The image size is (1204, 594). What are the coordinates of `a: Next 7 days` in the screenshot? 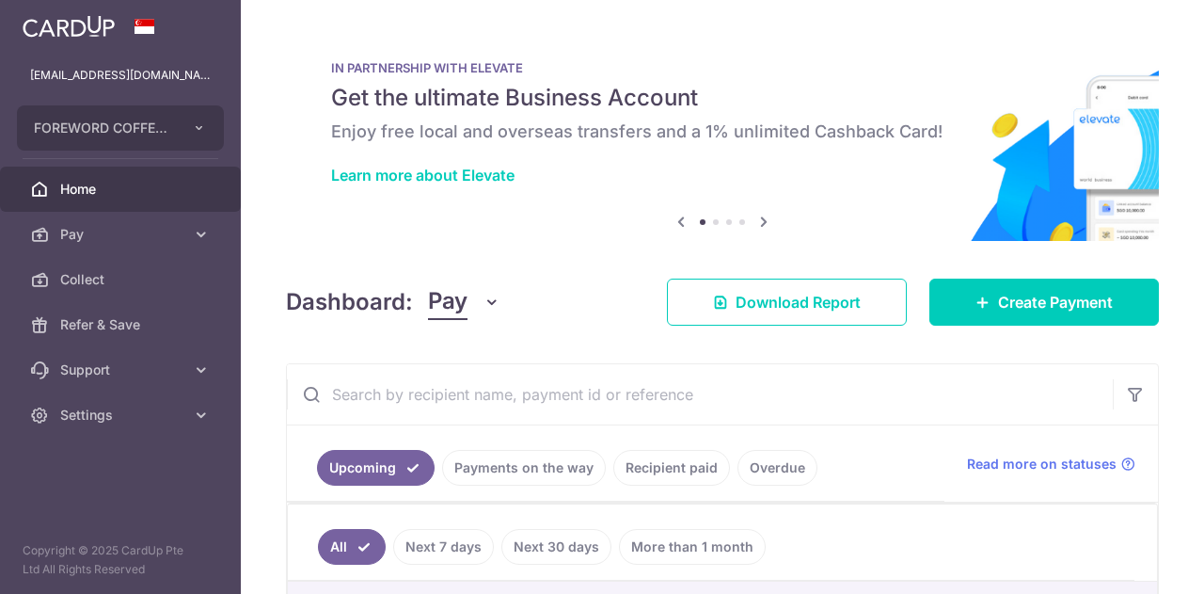 It's located at (443, 547).